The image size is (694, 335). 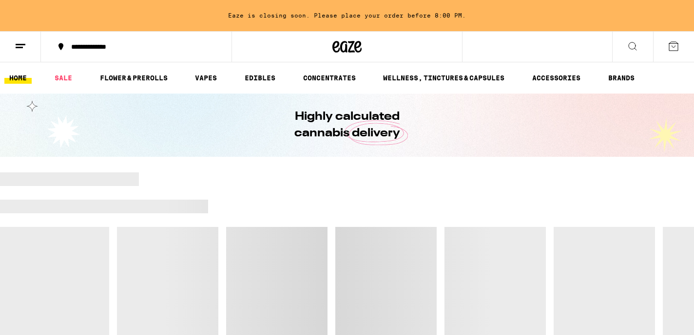 I want to click on h1: Highly calculated cannabis delivery, so click(x=347, y=125).